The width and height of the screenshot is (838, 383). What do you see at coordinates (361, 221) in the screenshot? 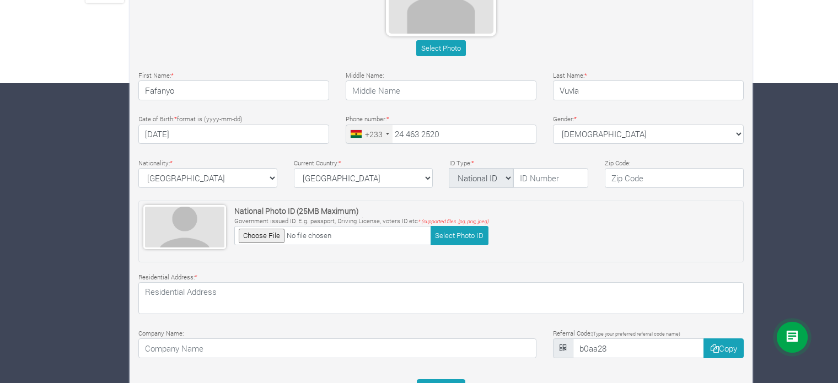
I see `p: Government issued ID. E.g. passport, Driving License, voters ID etc` at bounding box center [361, 221].